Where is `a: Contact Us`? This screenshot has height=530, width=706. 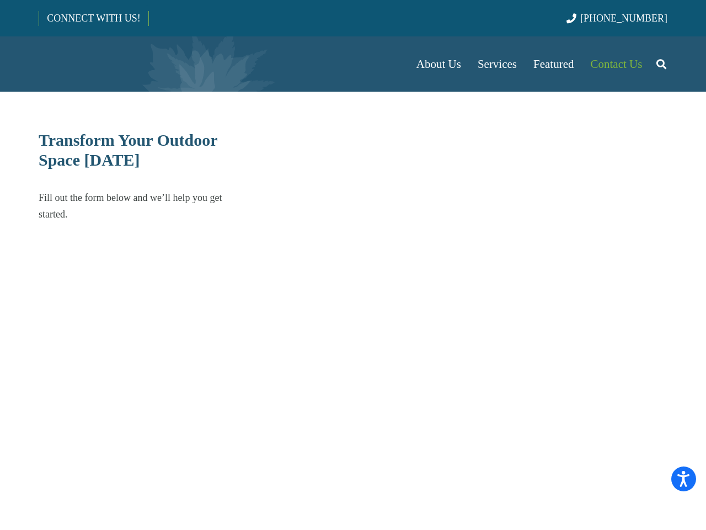
a: Contact Us is located at coordinates (617, 64).